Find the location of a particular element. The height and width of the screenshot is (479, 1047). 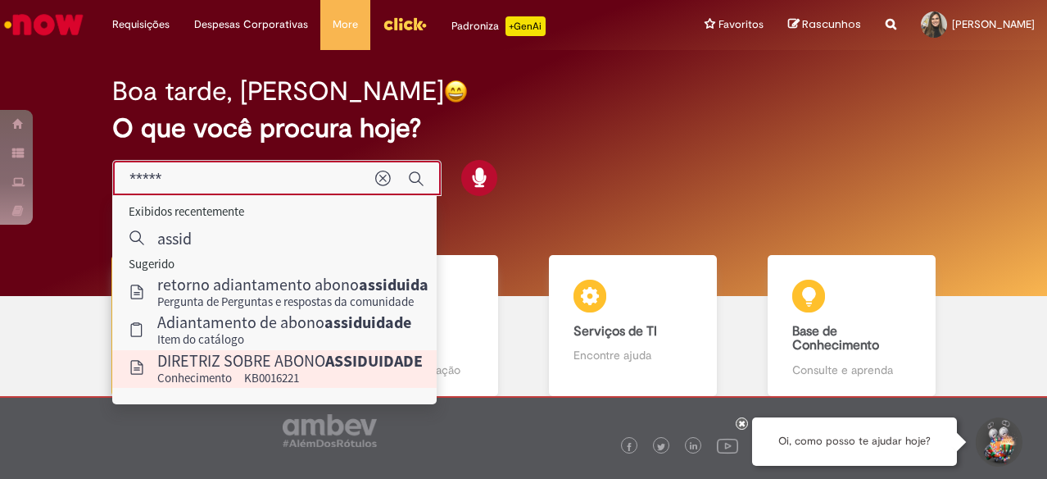

h2: O que você procura hoje? is located at coordinates (523, 128).